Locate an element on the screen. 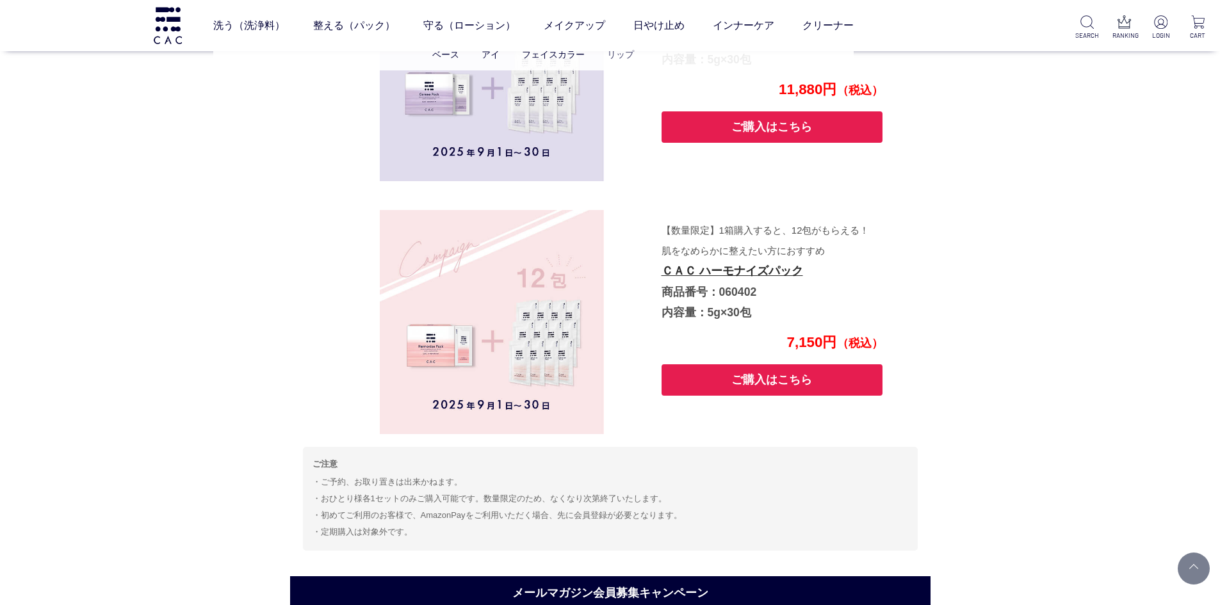 The width and height of the screenshot is (1220, 605). p: SEARCH is located at coordinates (1087, 35).